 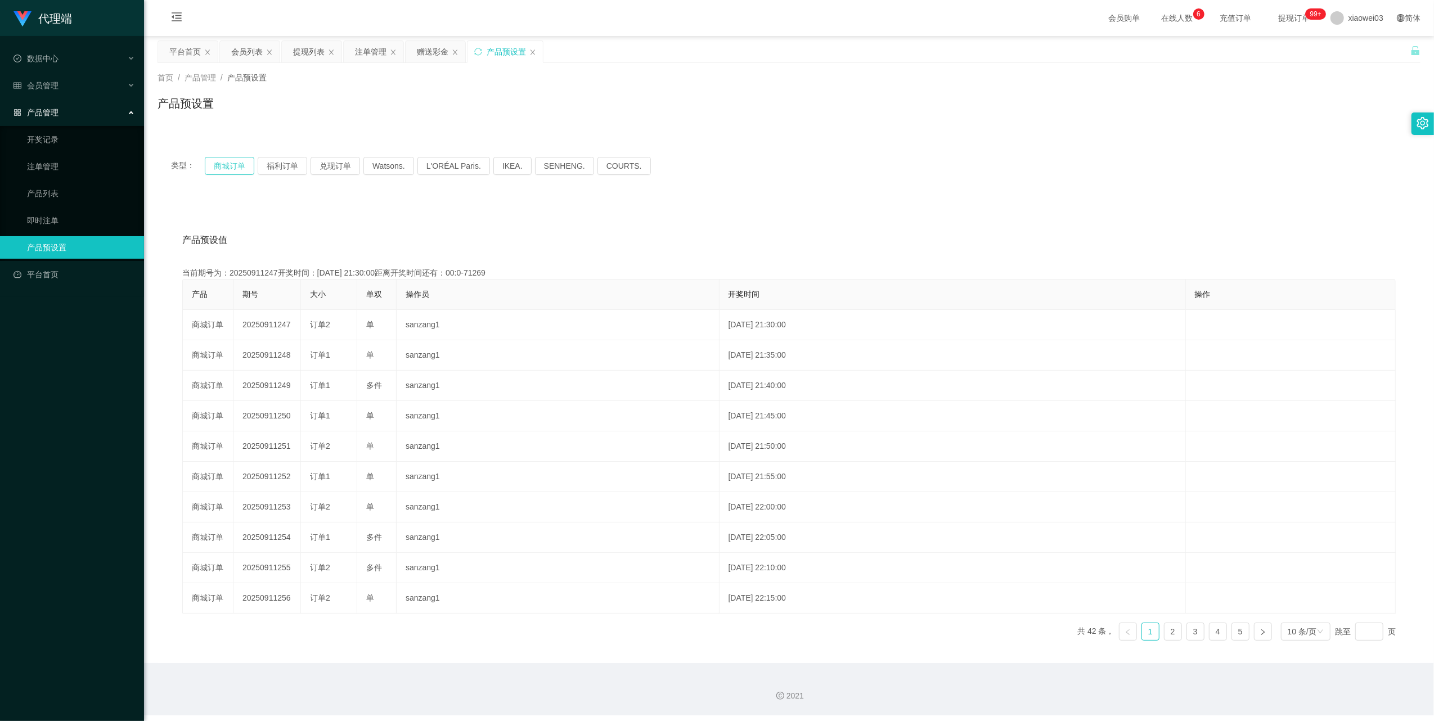 I want to click on td: 20250911256, so click(x=267, y=599).